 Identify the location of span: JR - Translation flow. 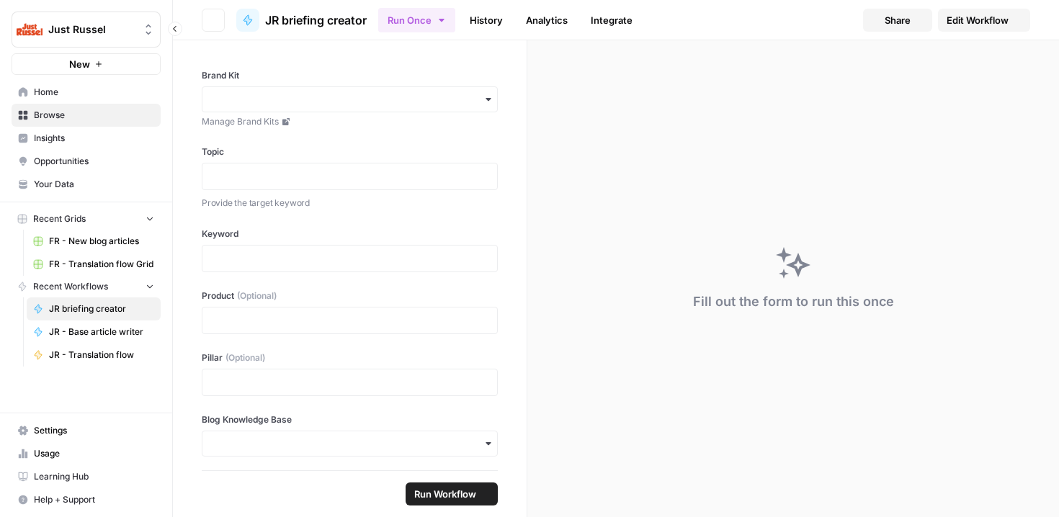
(102, 355).